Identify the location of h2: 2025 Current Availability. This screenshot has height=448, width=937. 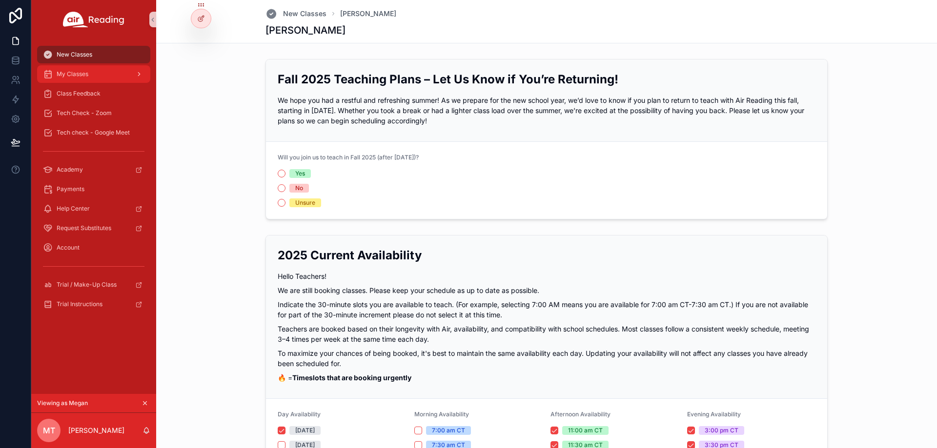
(547, 255).